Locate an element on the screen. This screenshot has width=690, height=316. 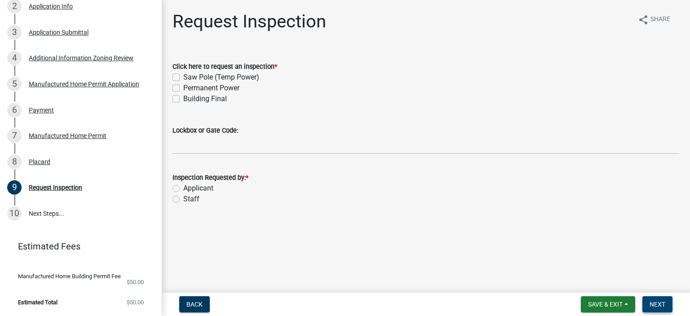
div: 7 is located at coordinates (14, 136).